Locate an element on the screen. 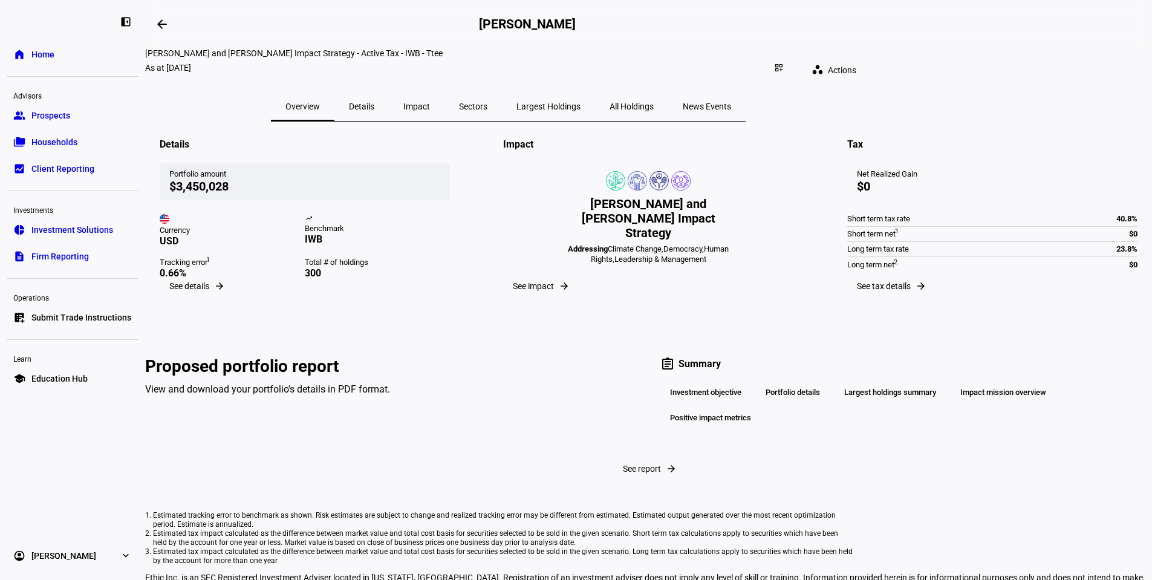  img: humanRights.colored.svg is located at coordinates (659, 181).